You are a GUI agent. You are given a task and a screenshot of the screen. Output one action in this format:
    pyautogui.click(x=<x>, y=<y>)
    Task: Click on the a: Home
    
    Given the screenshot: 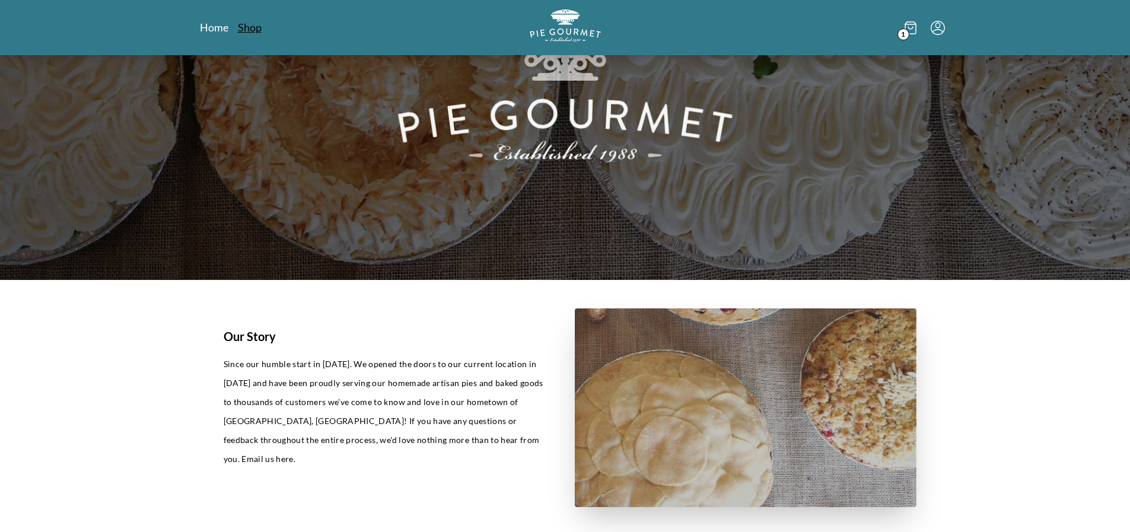 What is the action you would take?
    pyautogui.click(x=214, y=27)
    